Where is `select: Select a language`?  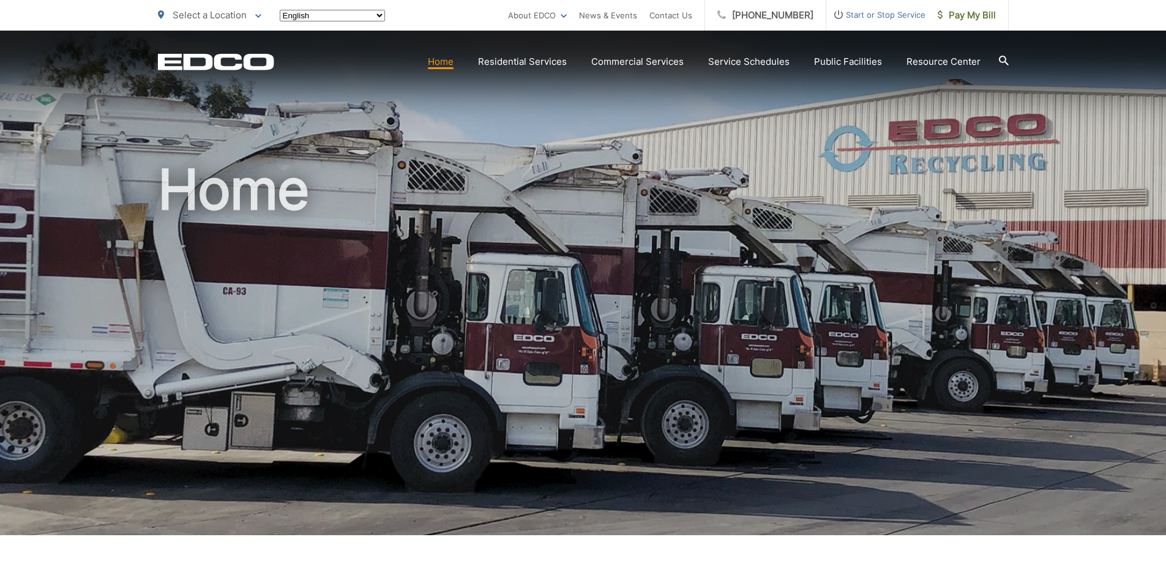 select: Select a language is located at coordinates (332, 15).